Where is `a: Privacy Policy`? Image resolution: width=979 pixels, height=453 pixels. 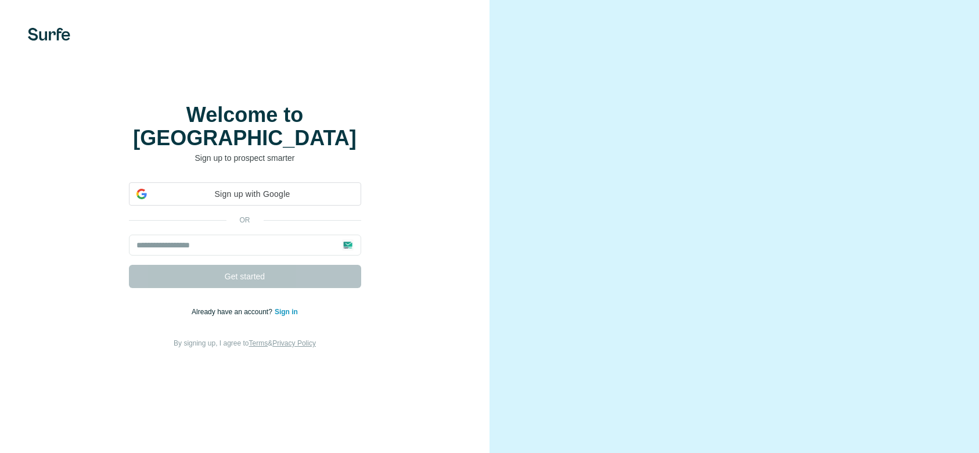 a: Privacy Policy is located at coordinates (294, 343).